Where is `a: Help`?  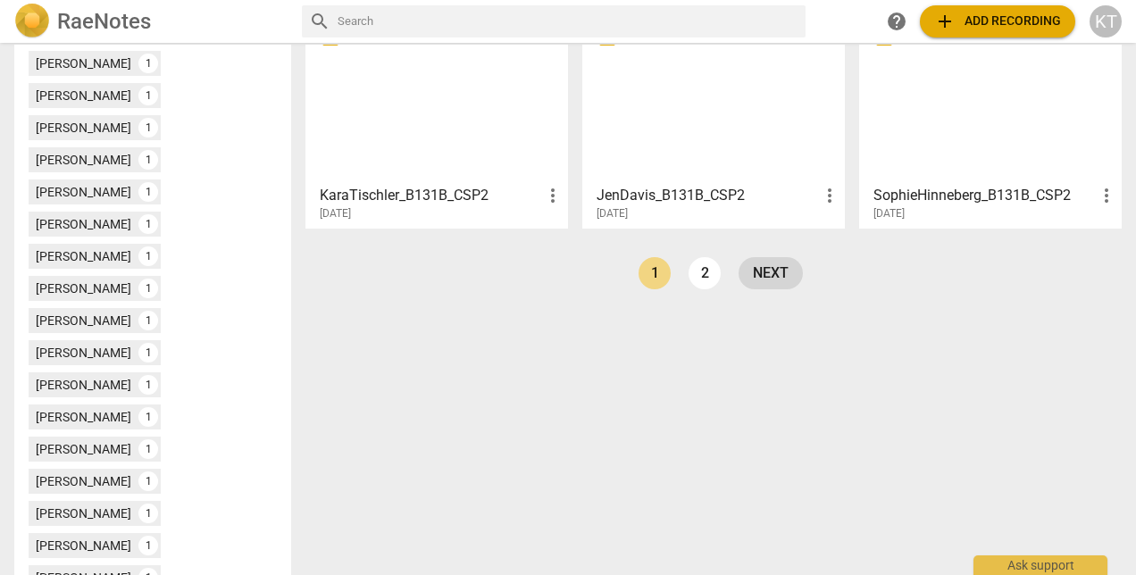
a: Help is located at coordinates (896, 21).